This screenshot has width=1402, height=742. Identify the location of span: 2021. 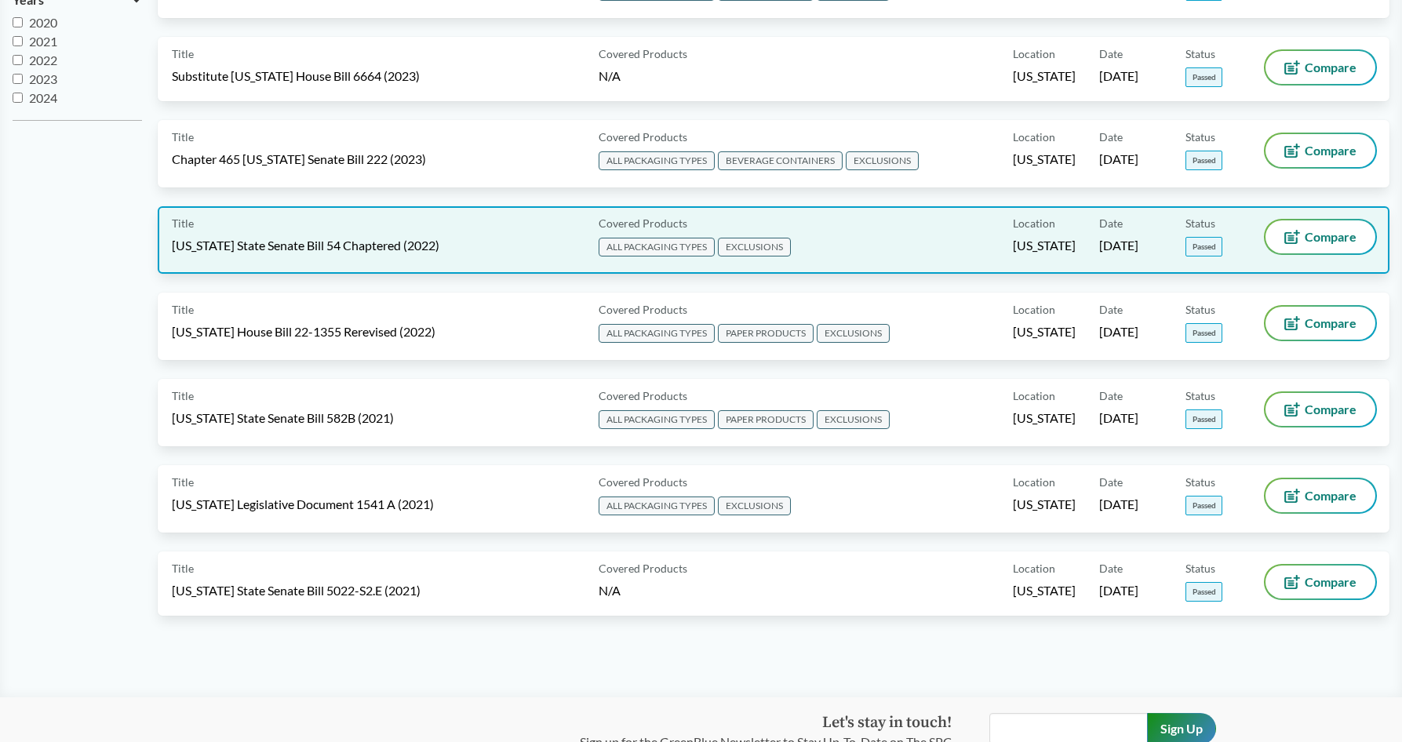
(43, 41).